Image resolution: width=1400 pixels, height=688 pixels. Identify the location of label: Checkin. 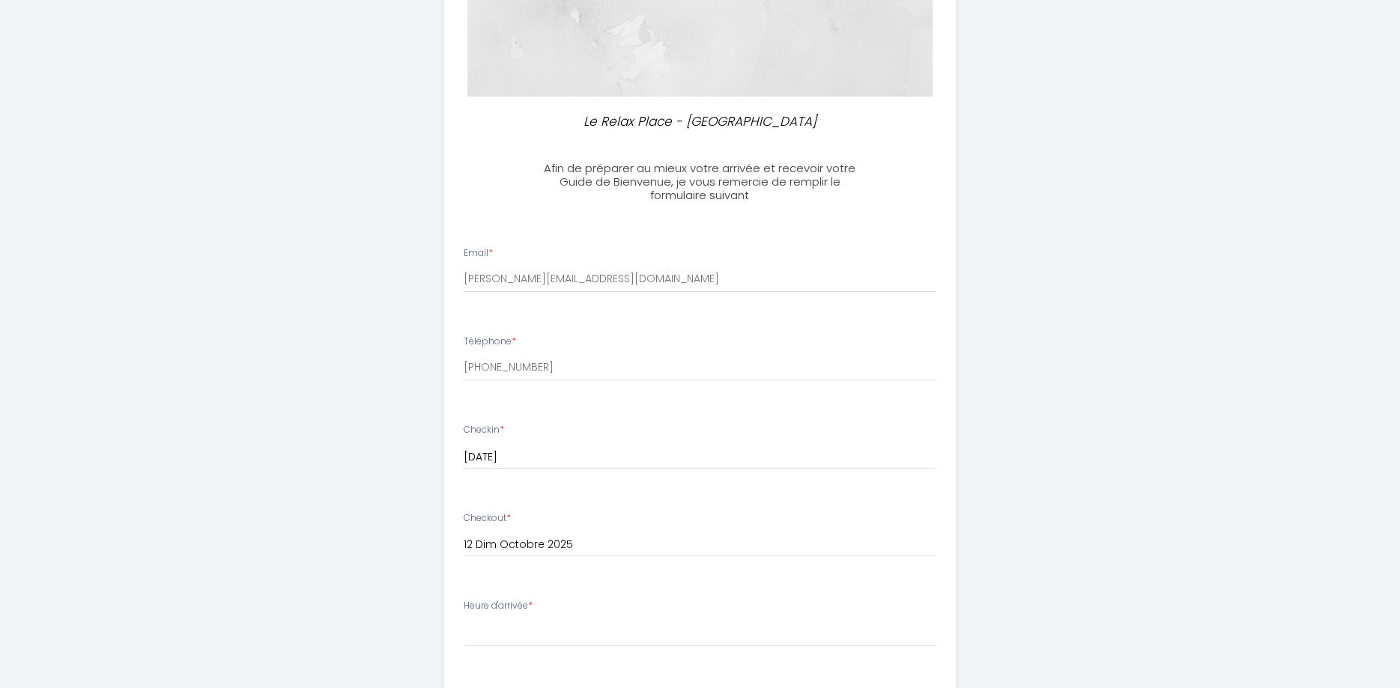
(484, 430).